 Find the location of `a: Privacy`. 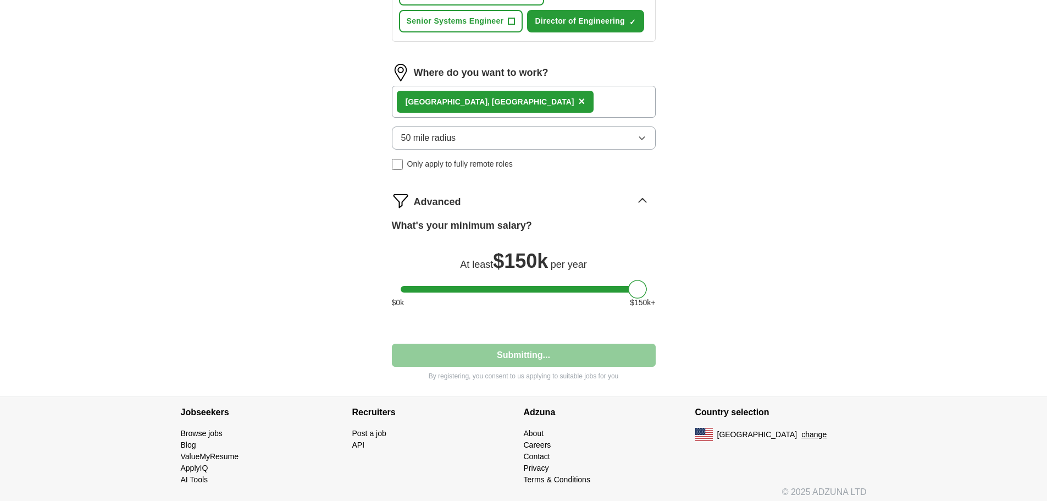

a: Privacy is located at coordinates (536, 468).